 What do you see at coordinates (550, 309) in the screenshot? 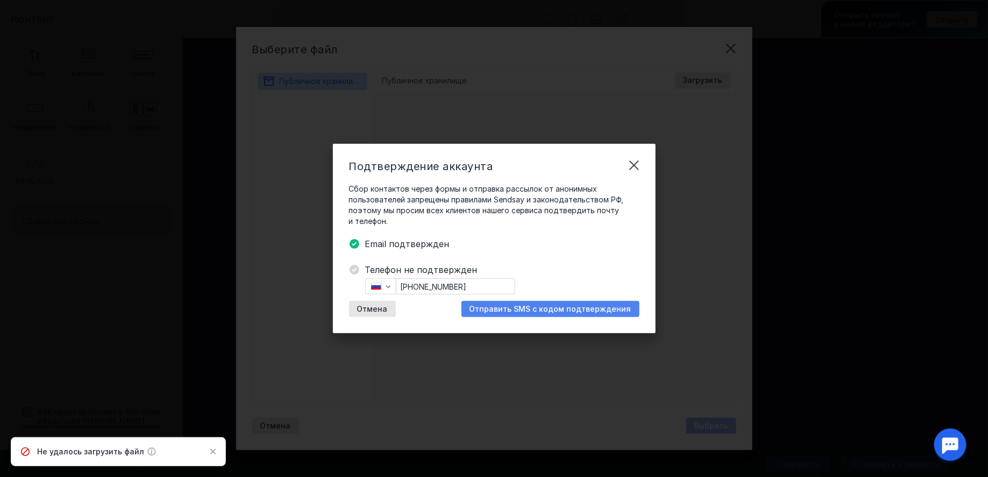
I see `span: Отправить SMS с кодом подтверждения` at bounding box center [550, 309].